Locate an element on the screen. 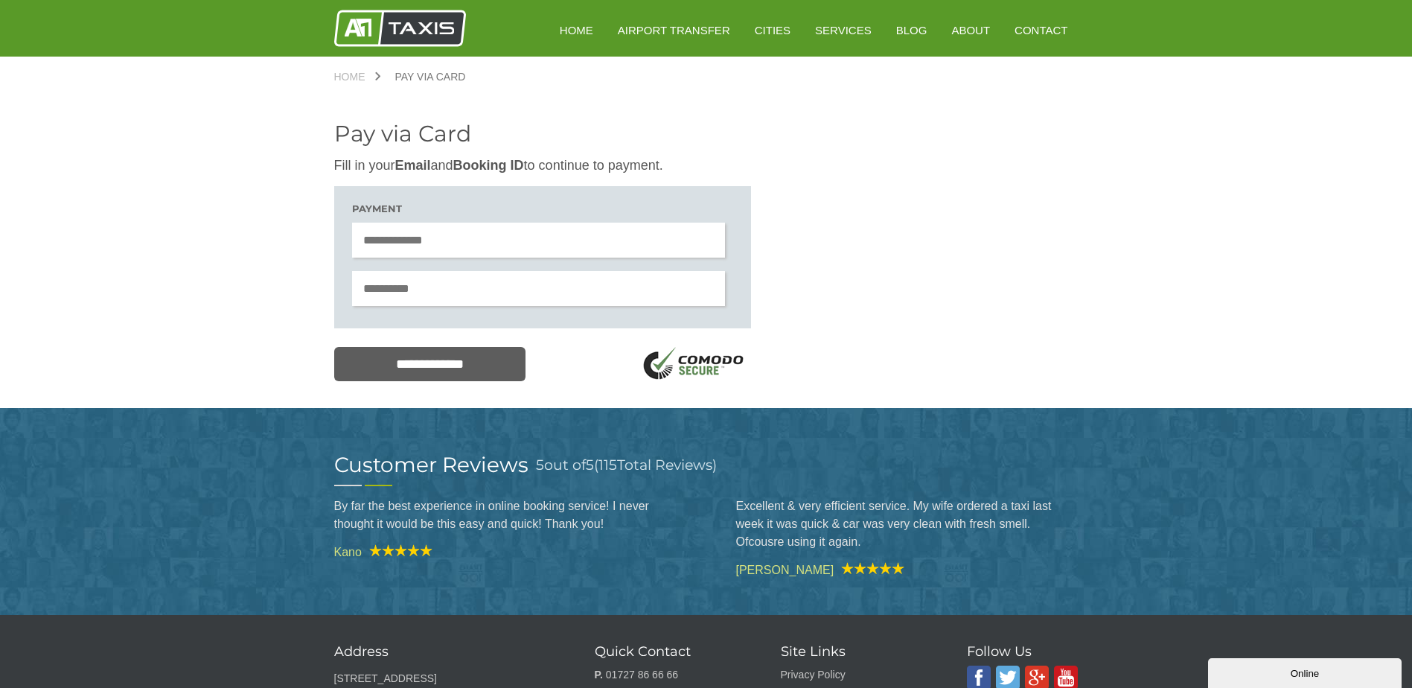 Image resolution: width=1412 pixels, height=688 pixels. a: Airport Transfer is located at coordinates (674, 30).